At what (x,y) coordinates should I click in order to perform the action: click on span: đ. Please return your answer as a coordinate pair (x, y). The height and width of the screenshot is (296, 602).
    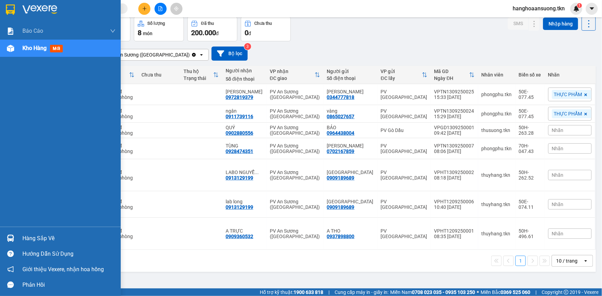
    Looking at the image, I should click on (217, 33).